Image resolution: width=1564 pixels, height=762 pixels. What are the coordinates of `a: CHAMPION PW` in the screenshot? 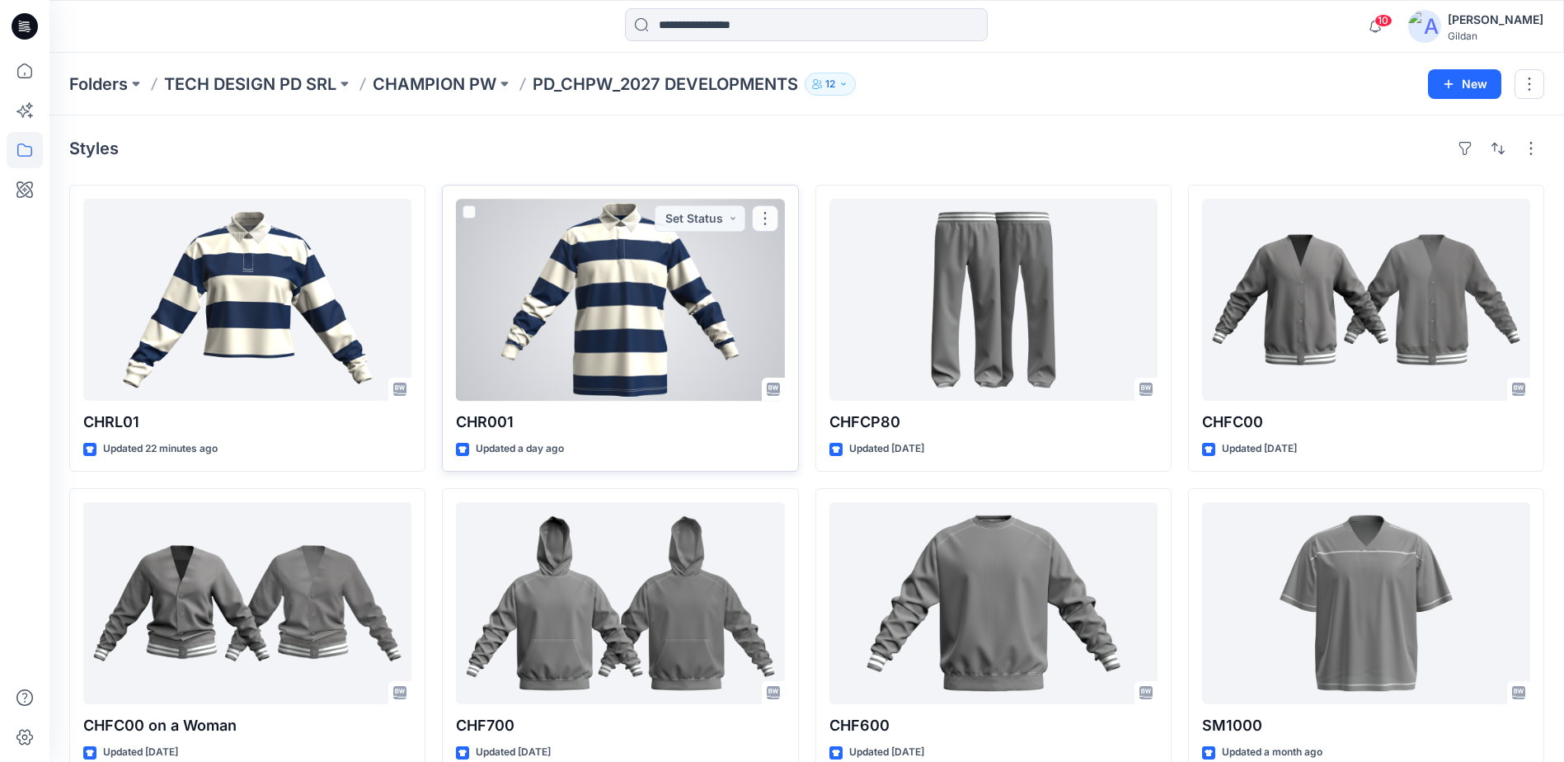 It's located at (434, 84).